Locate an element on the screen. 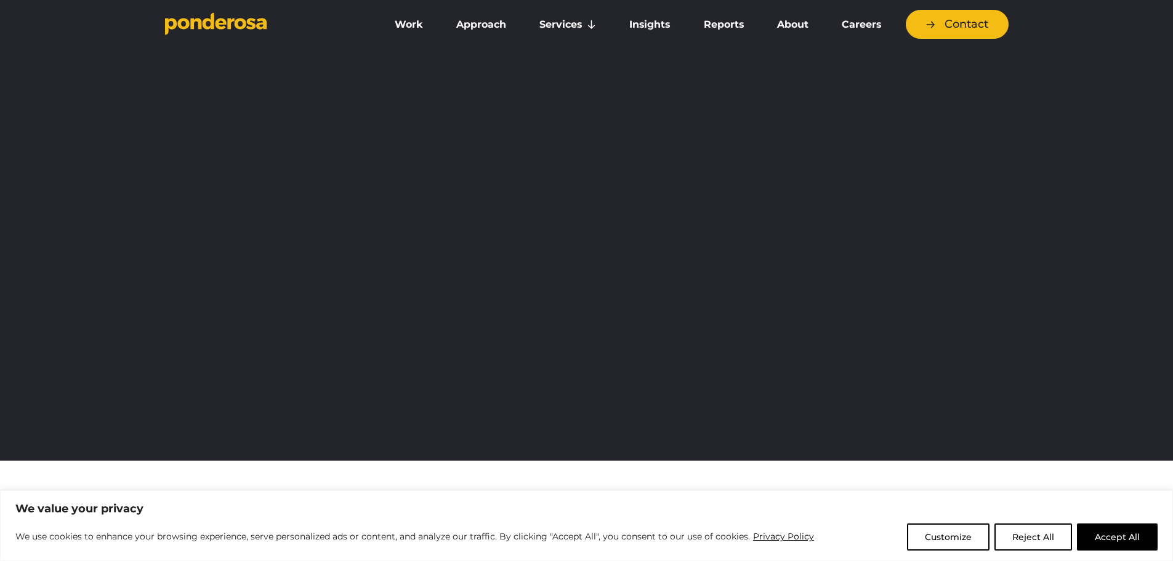 This screenshot has width=1173, height=561. p: We use cookies to enhance your browsing experience, serve personalized ads or content, and analyz... is located at coordinates (415, 537).